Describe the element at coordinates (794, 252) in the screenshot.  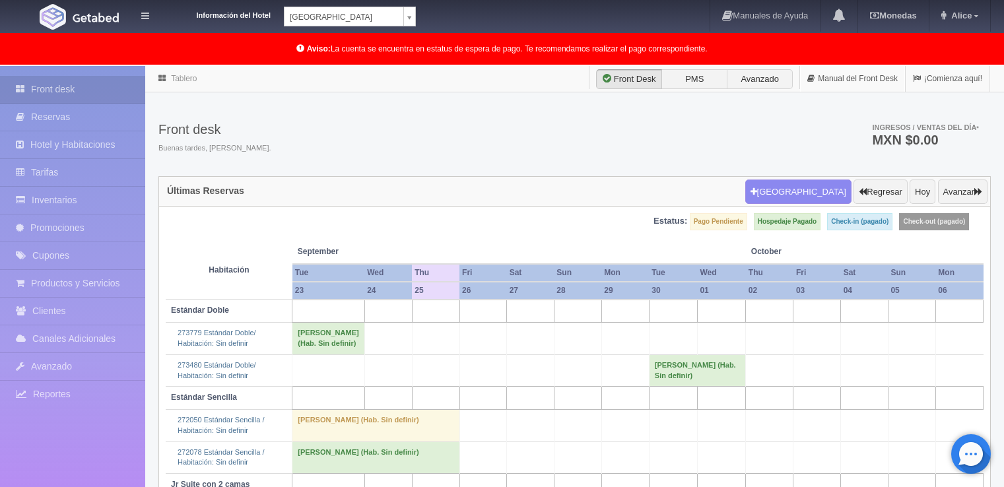
I see `span: October` at that location.